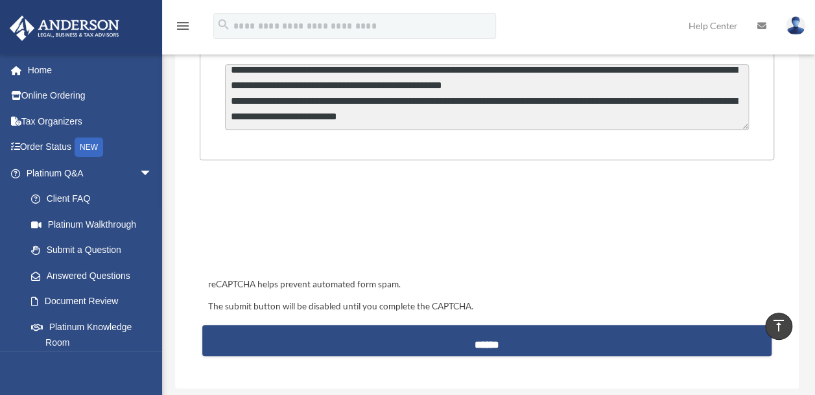 The height and width of the screenshot is (395, 815). What do you see at coordinates (90, 147) in the screenshot?
I see `a: Order StatusNEW` at bounding box center [90, 147].